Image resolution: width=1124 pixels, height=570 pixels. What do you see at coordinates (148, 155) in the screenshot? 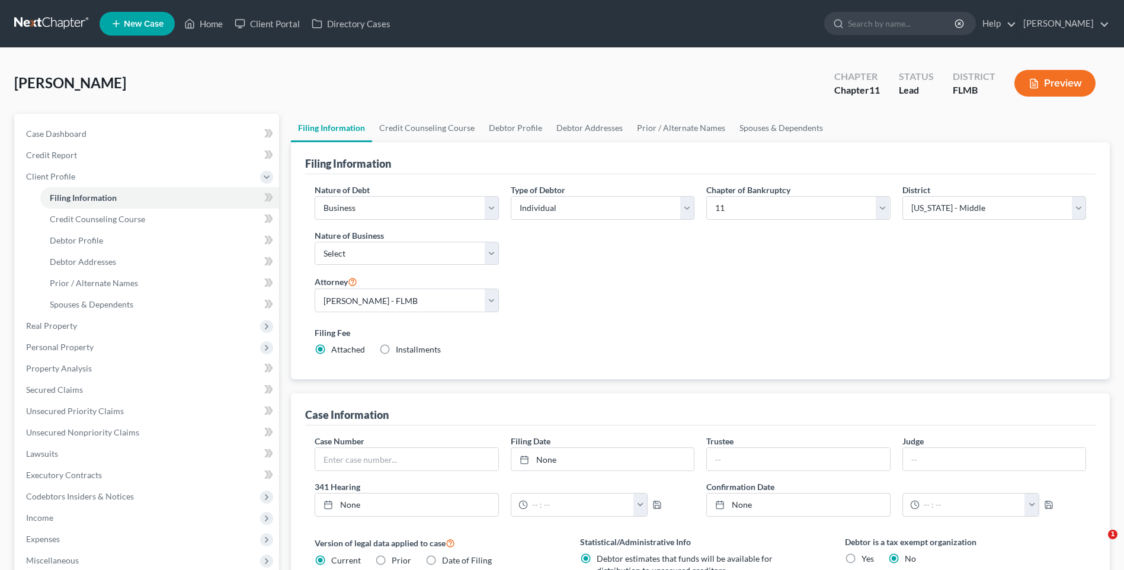
I see `a: Credit Report` at bounding box center [148, 155].